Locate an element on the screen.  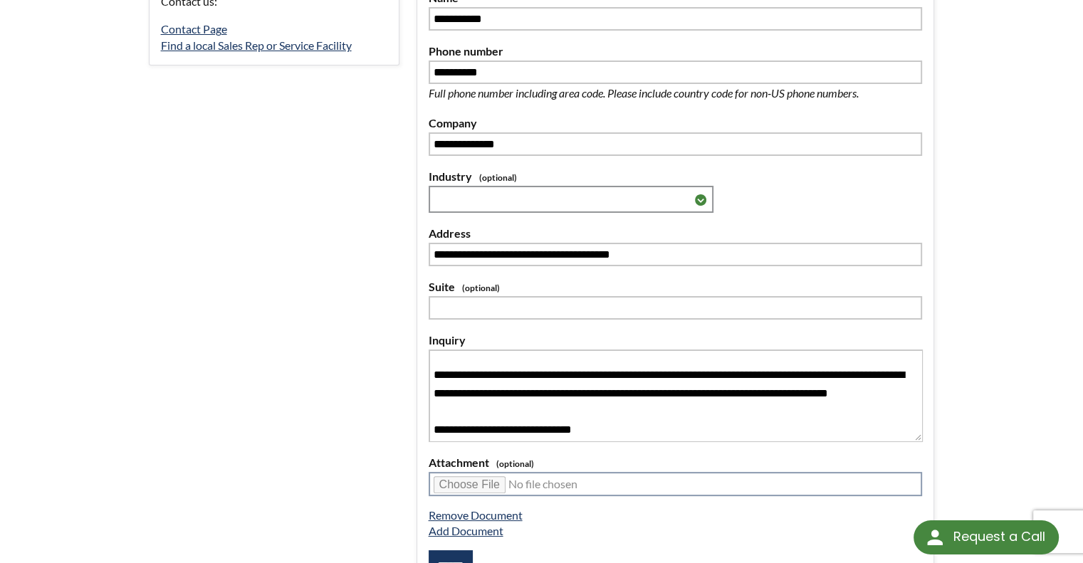
a: Remove Document is located at coordinates (476, 515).